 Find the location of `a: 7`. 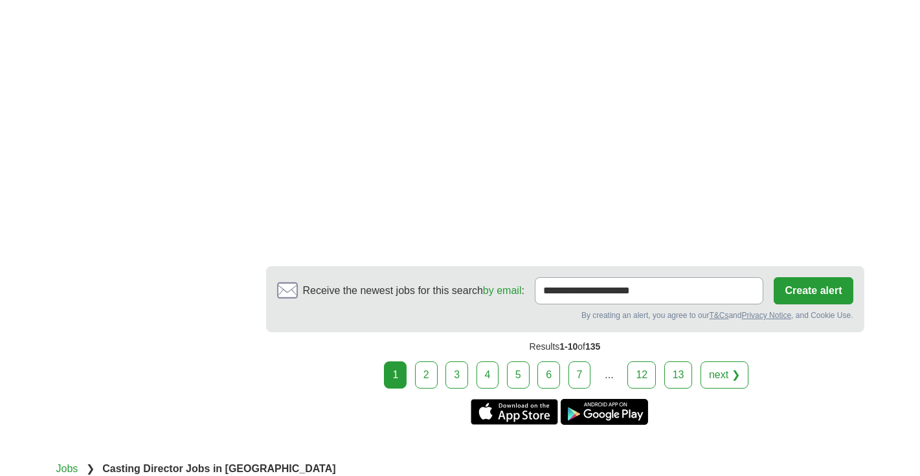

a: 7 is located at coordinates (579, 375).